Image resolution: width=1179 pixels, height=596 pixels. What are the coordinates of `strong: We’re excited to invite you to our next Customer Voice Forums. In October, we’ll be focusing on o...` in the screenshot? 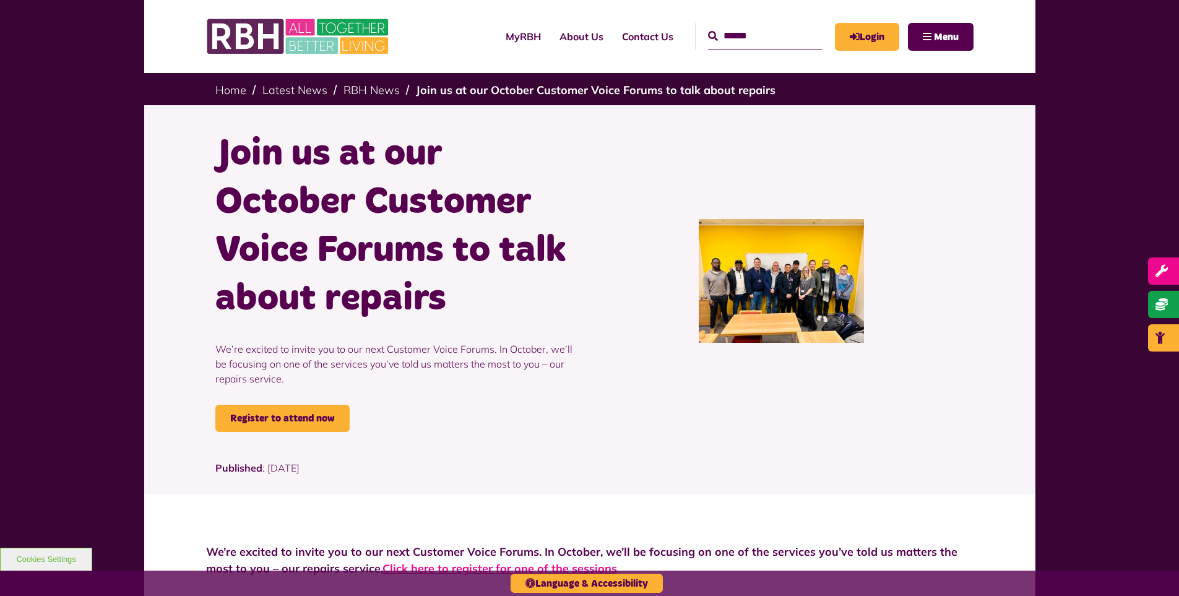 It's located at (582, 560).